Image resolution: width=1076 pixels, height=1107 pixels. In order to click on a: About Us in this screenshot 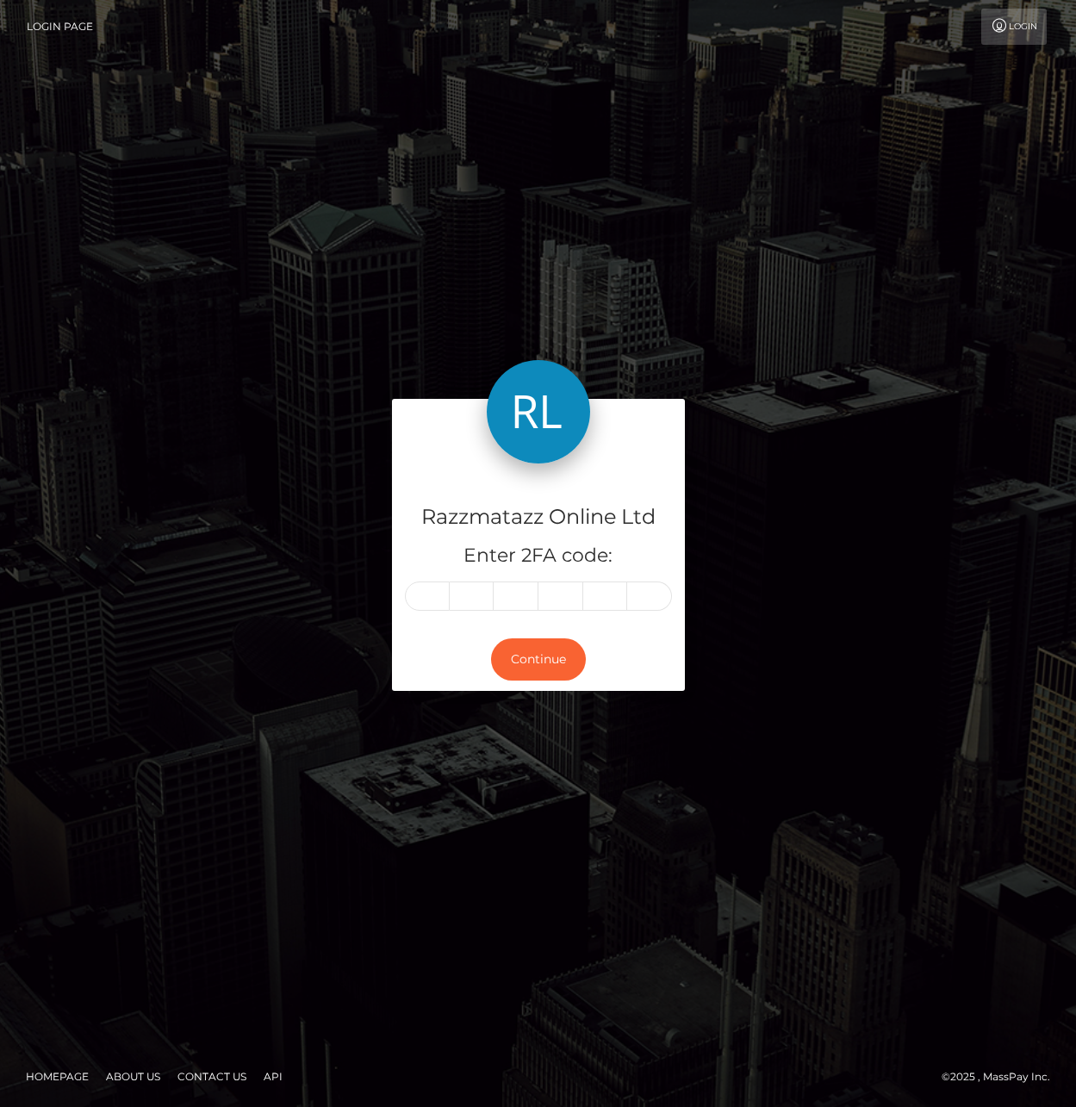, I will do `click(133, 1076)`.